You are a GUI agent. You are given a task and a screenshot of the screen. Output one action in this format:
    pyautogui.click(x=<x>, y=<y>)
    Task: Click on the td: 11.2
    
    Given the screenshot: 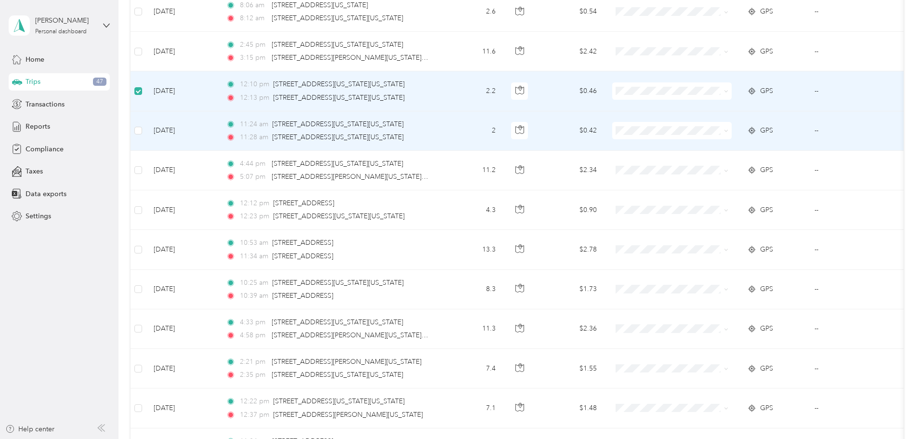 What is the action you would take?
    pyautogui.click(x=472, y=171)
    